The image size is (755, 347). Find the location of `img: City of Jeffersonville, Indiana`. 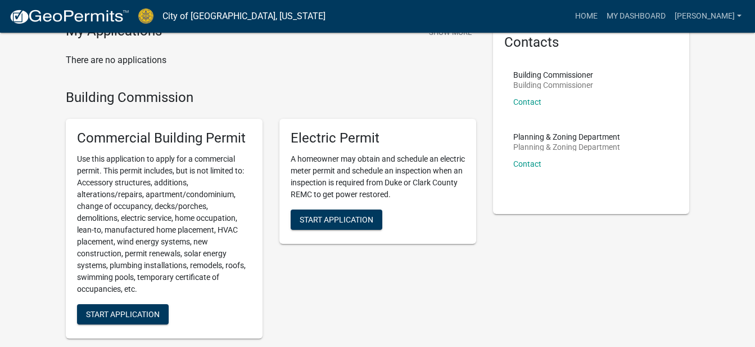

img: City of Jeffersonville, Indiana is located at coordinates (146, 16).